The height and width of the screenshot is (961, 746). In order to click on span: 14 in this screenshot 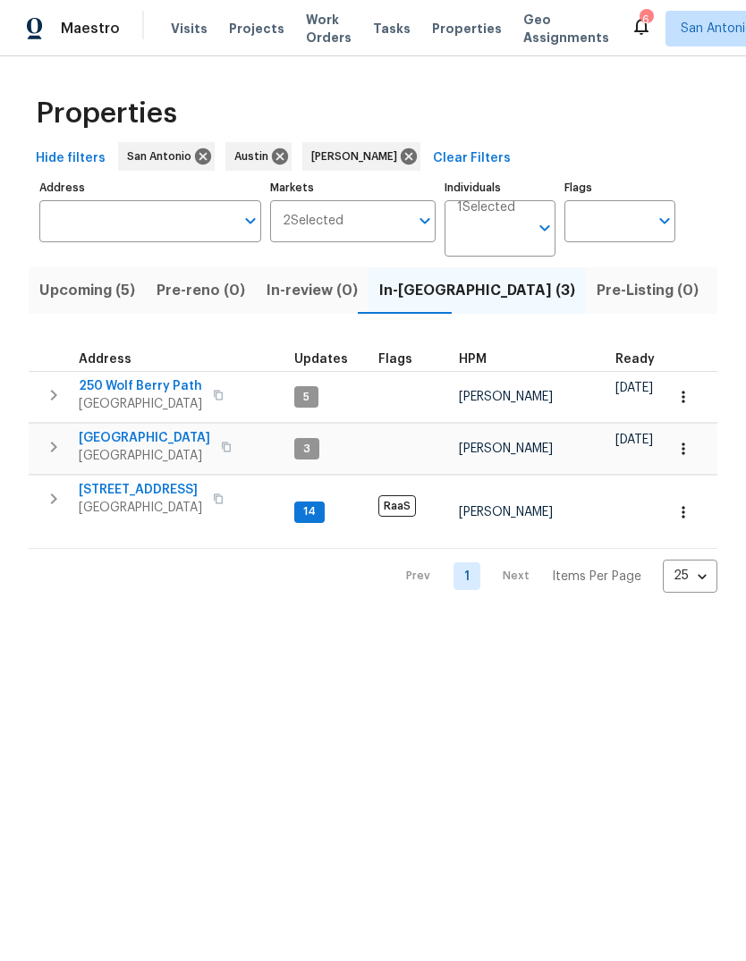, I will do `click(309, 511)`.